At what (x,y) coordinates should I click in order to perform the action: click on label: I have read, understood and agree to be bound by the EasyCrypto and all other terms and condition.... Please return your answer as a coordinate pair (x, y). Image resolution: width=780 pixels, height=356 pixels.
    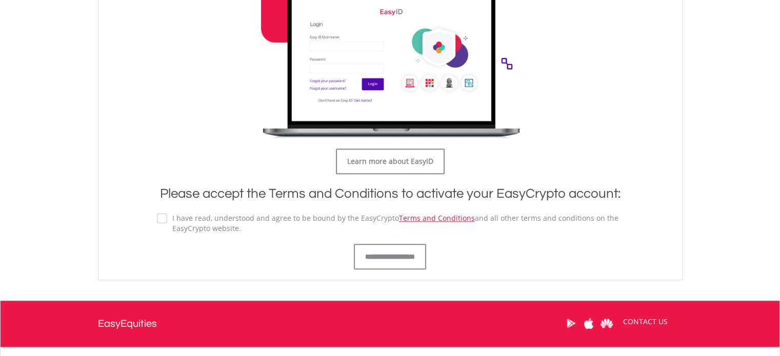
    Looking at the image, I should click on (395, 223).